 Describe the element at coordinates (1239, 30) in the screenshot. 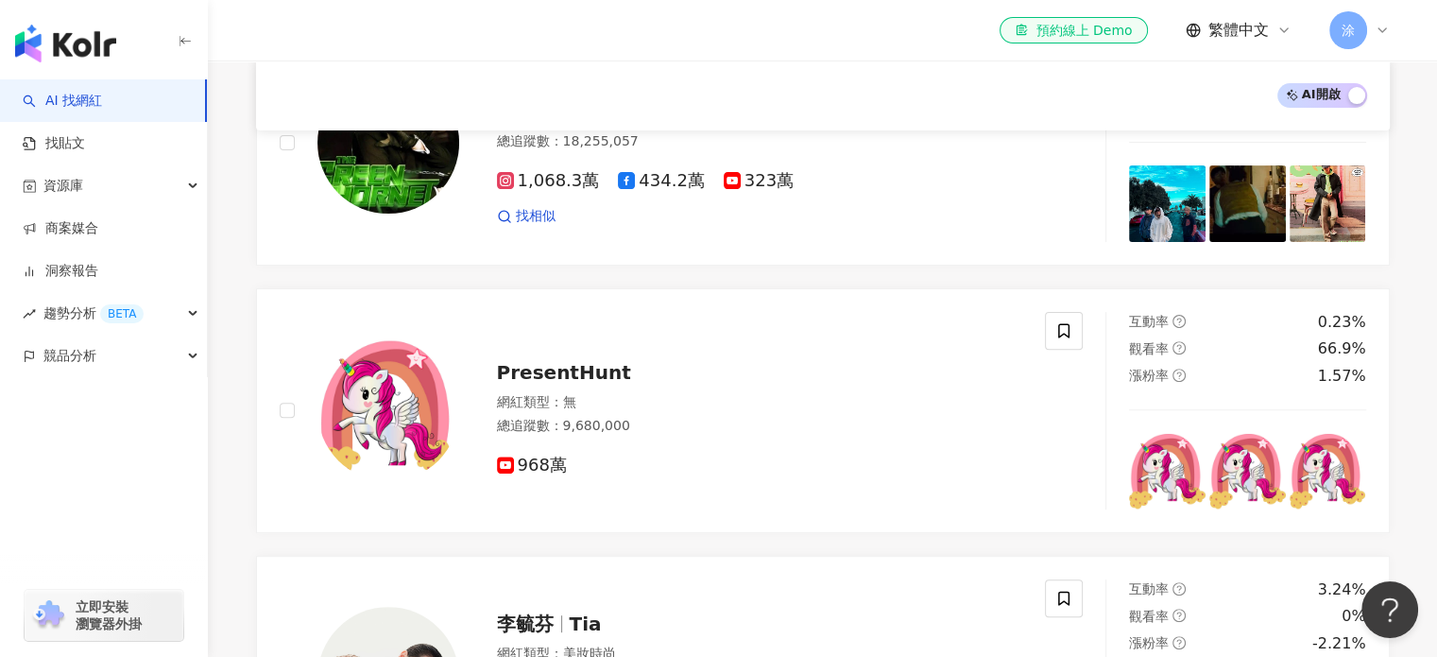

I see `span: 繁體中文` at that location.